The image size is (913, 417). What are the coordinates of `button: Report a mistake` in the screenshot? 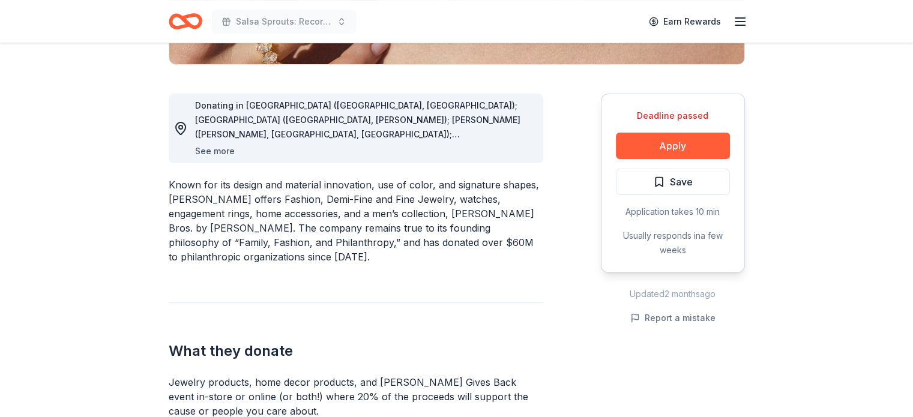 It's located at (673, 318).